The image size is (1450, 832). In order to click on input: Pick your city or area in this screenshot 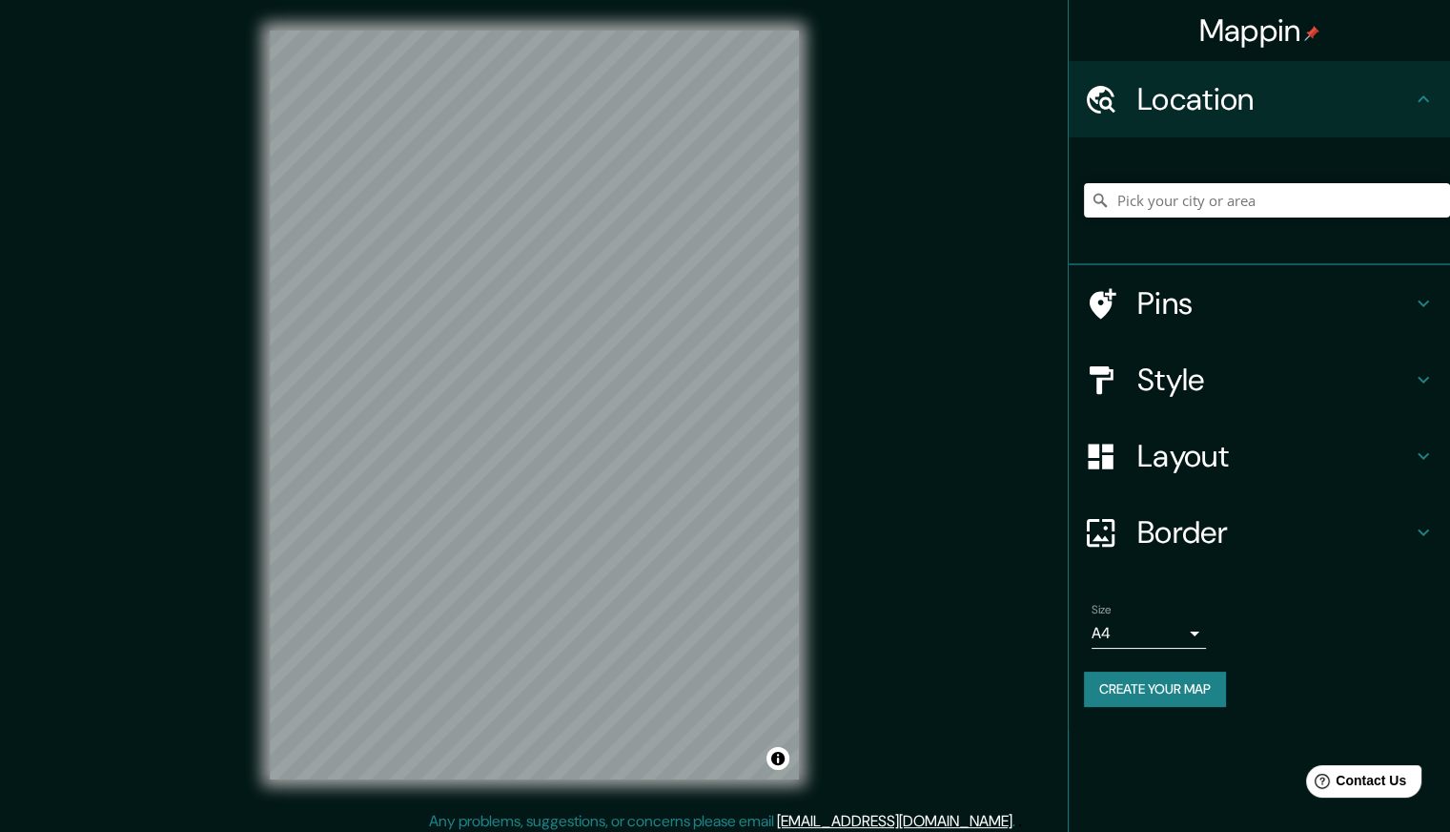, I will do `click(1267, 200)`.